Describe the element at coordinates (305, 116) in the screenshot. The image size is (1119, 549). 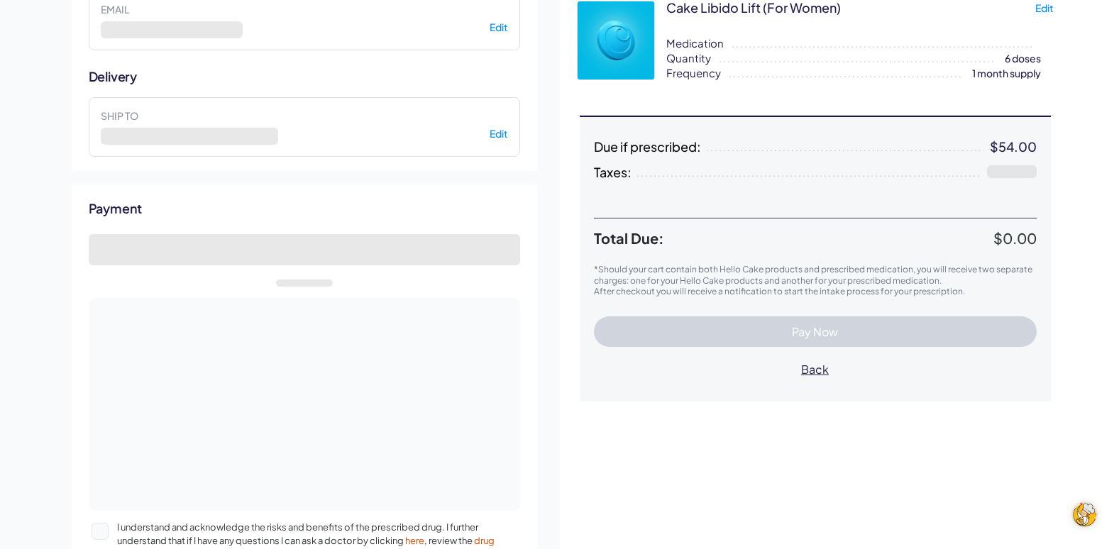
I see `label: Ship to` at that location.